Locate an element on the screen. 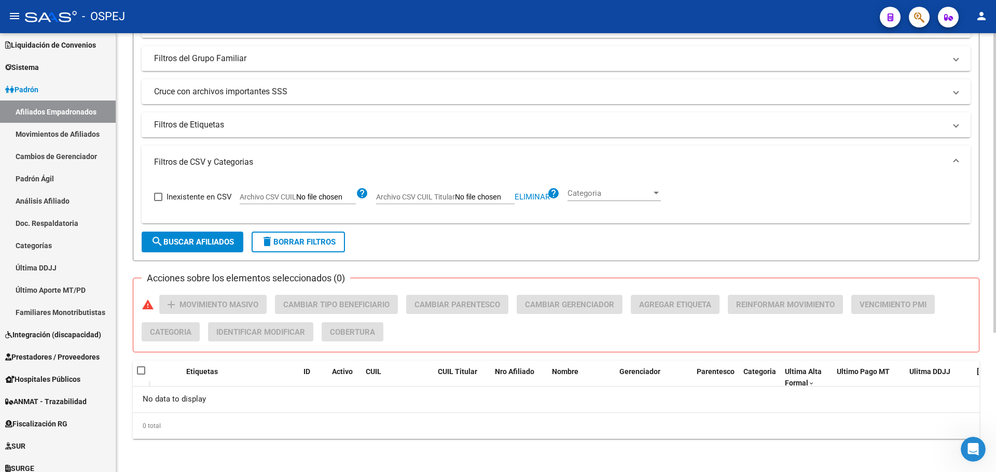  mat-icon: person is located at coordinates (981, 16).